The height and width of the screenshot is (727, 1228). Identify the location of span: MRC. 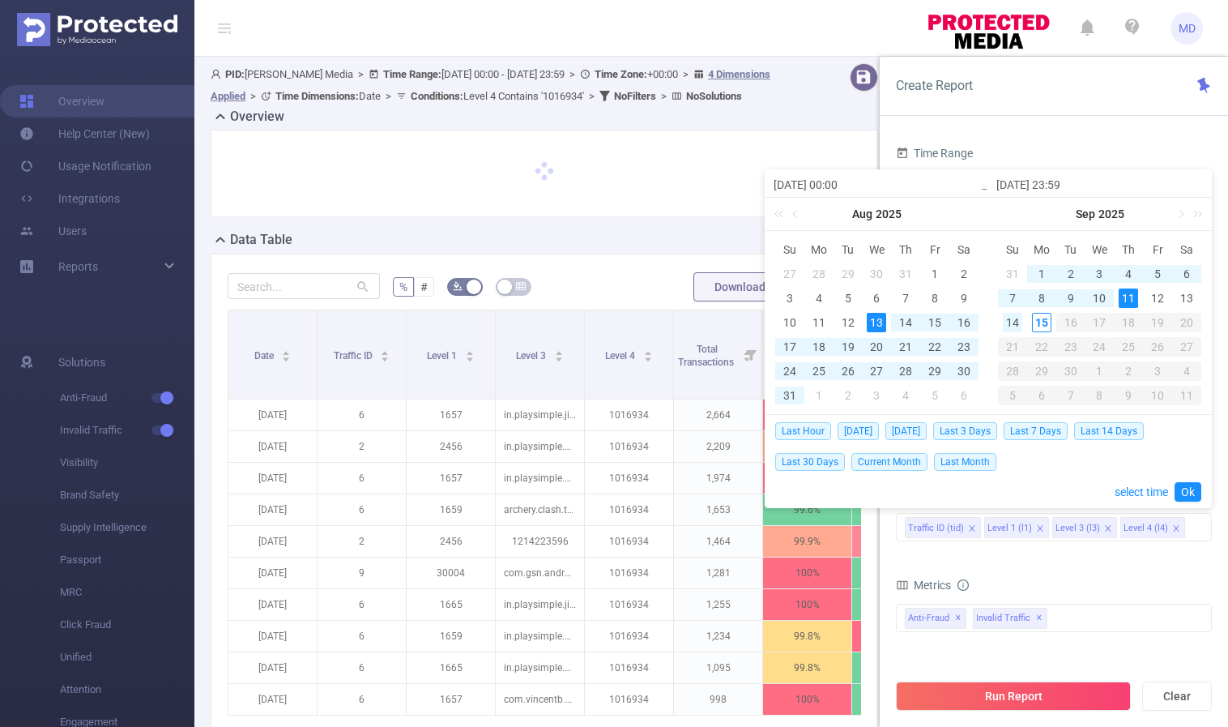
(127, 592).